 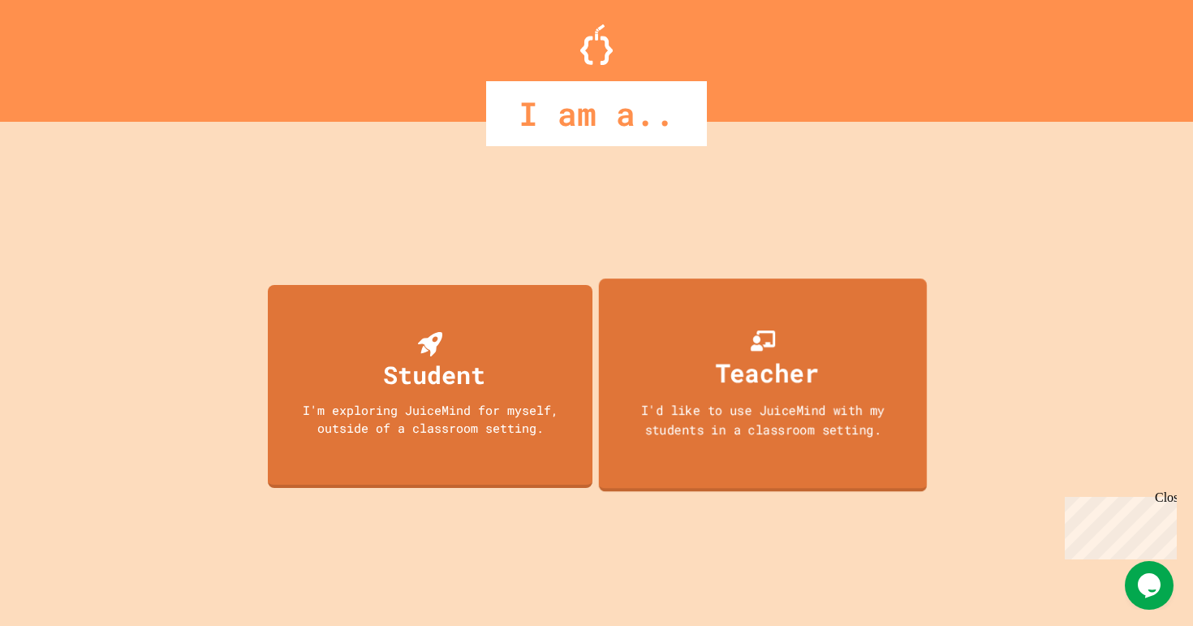 What do you see at coordinates (434, 374) in the screenshot?
I see `div: Student` at bounding box center [434, 374].